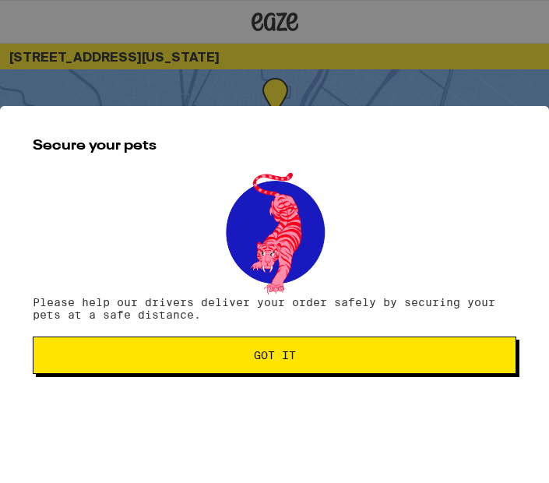  What do you see at coordinates (274, 355) in the screenshot?
I see `button: Got it` at bounding box center [274, 355].